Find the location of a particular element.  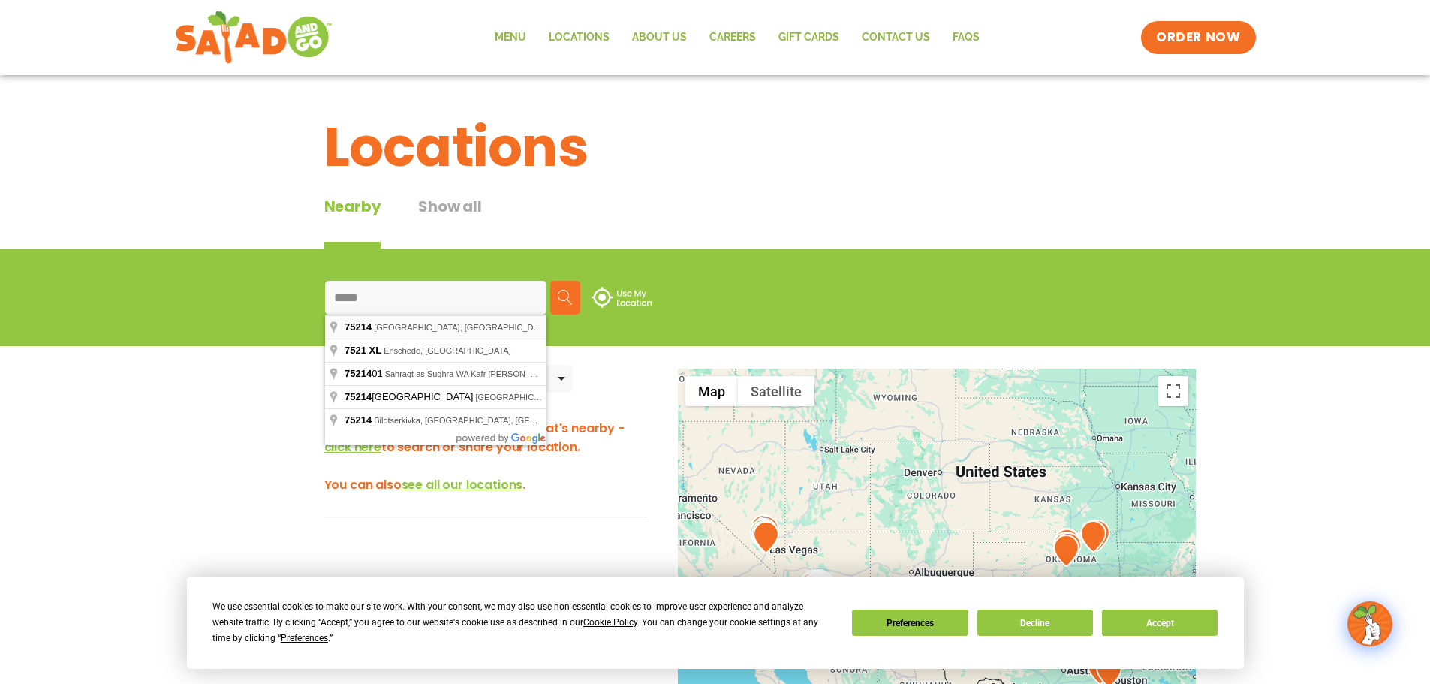

span: ORDER NOW is located at coordinates (1198, 38).